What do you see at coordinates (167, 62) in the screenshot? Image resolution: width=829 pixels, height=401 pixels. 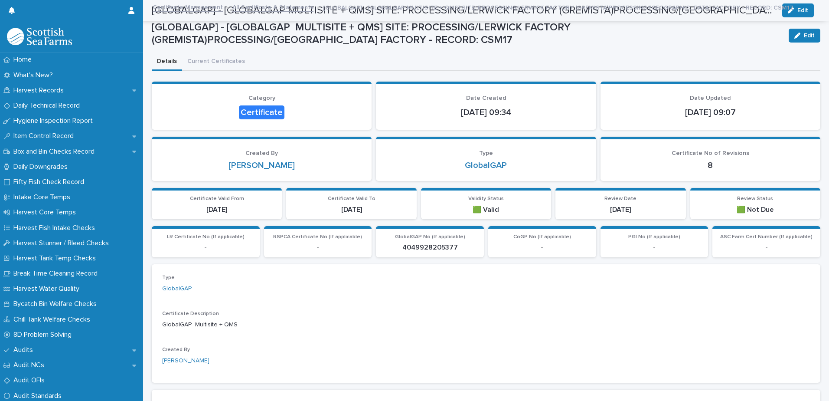 I see `button: Details` at bounding box center [167, 62].